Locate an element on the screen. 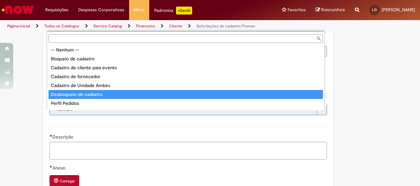 The height and width of the screenshot is (186, 420). div: Bloqueio de cadastro is located at coordinates (186, 59).